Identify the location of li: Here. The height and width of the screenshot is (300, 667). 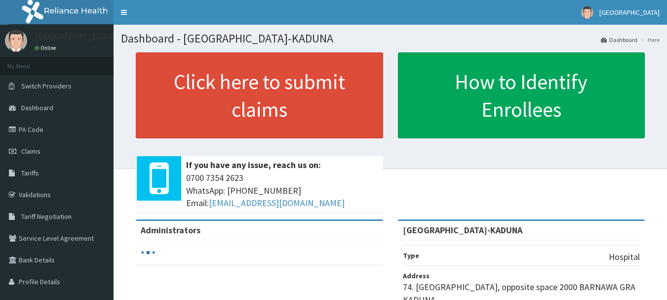
(648, 39).